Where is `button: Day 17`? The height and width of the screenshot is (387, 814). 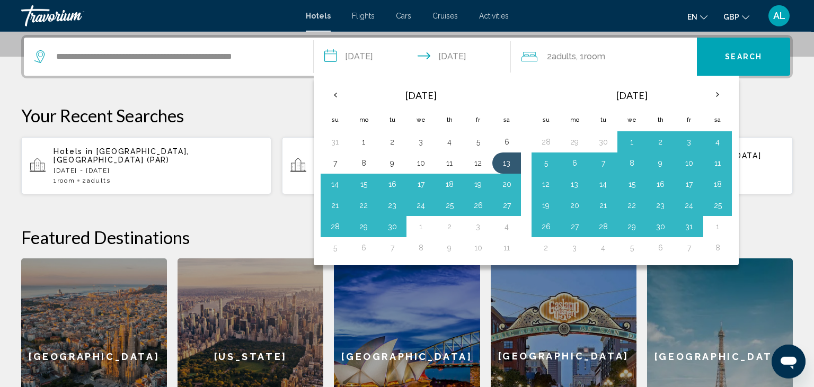
button: Day 17 is located at coordinates (421, 184).